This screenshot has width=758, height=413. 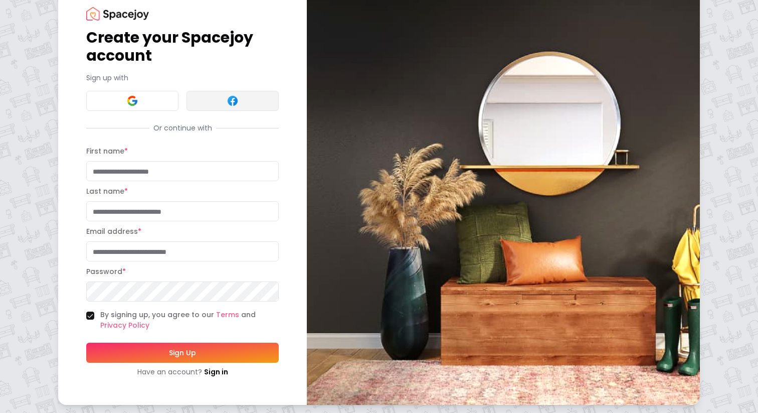 I want to click on label: Password, so click(x=106, y=271).